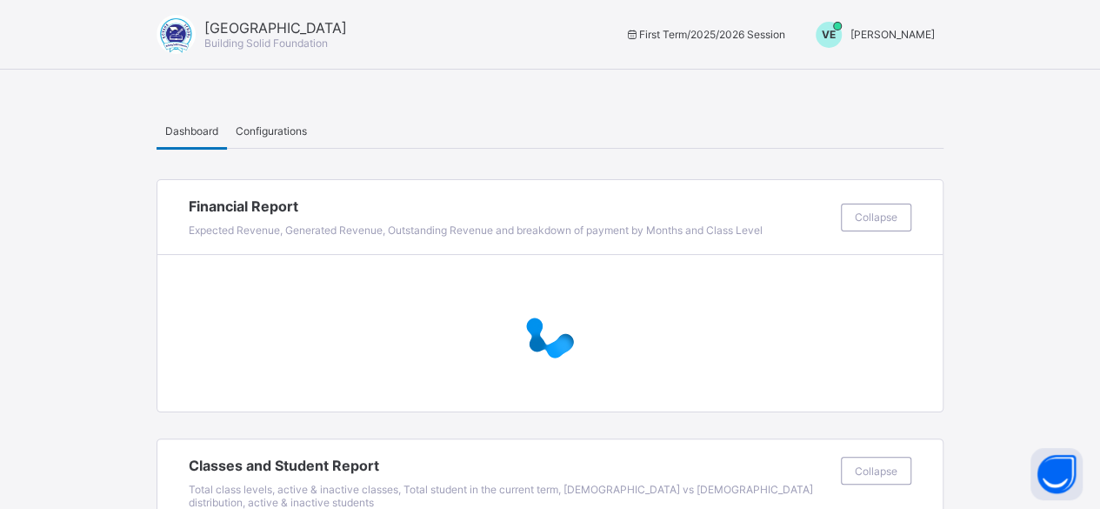 This screenshot has height=509, width=1100. What do you see at coordinates (266, 43) in the screenshot?
I see `span: Building Solid Foundation` at bounding box center [266, 43].